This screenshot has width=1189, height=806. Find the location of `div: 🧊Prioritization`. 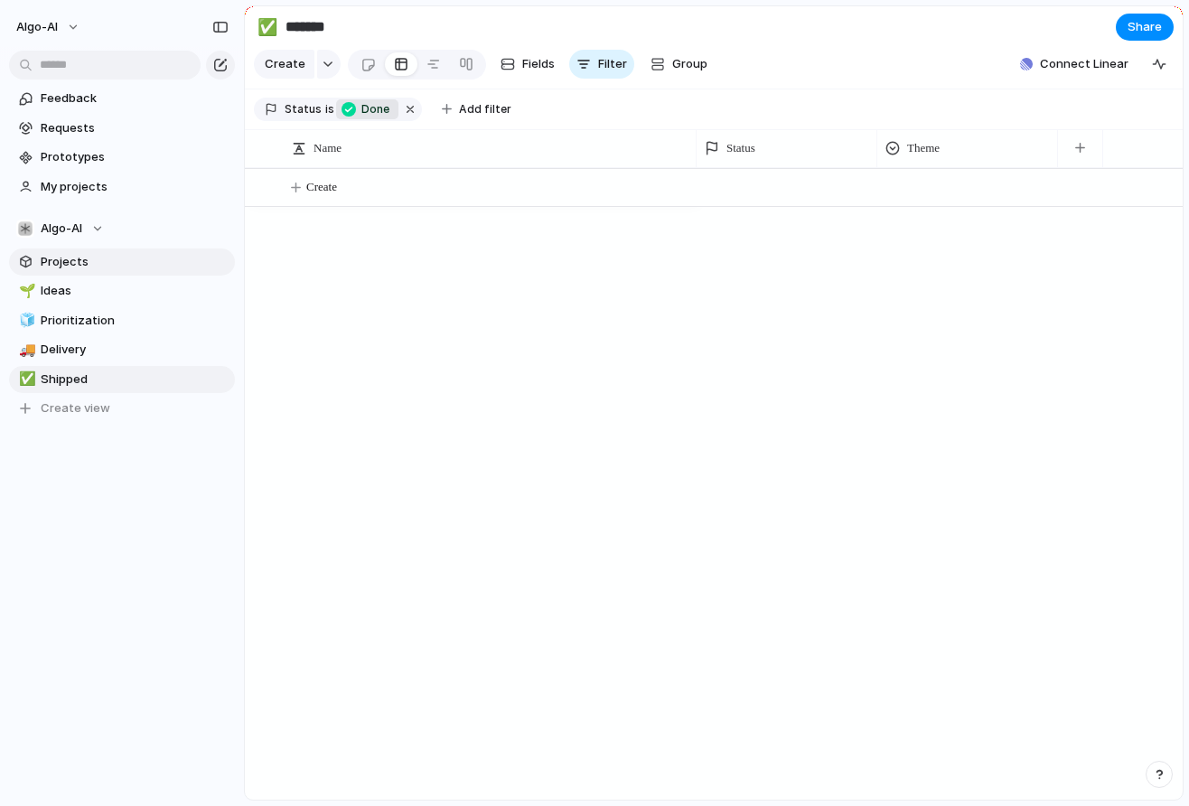

div: 🧊Prioritization is located at coordinates (122, 321).